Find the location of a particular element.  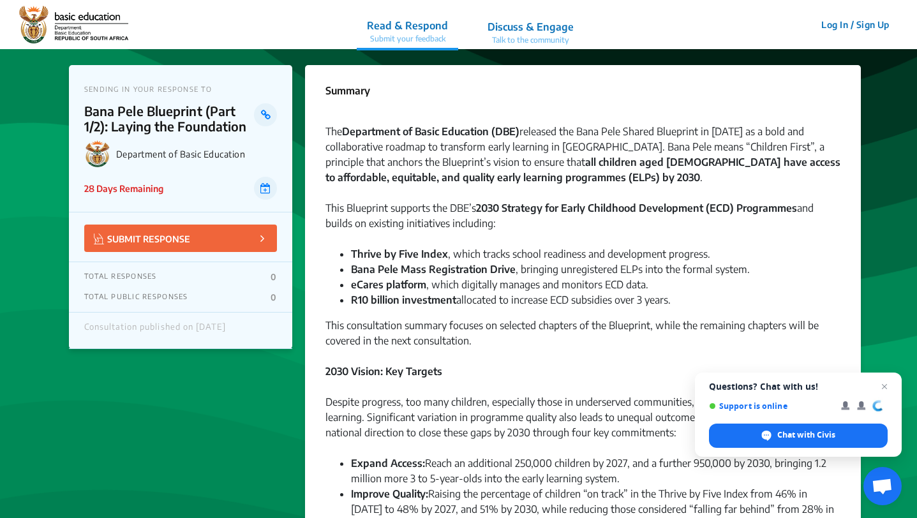

p: TOTAL PUBLIC RESPONSES is located at coordinates (136, 297).